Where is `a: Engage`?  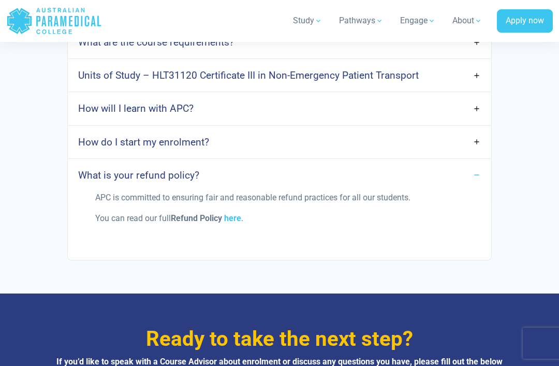 a: Engage is located at coordinates (418, 21).